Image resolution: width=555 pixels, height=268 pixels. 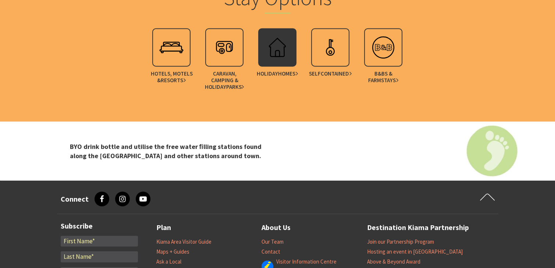 What do you see at coordinates (278, 74) in the screenshot?
I see `span: Holiday` at bounding box center [278, 74].